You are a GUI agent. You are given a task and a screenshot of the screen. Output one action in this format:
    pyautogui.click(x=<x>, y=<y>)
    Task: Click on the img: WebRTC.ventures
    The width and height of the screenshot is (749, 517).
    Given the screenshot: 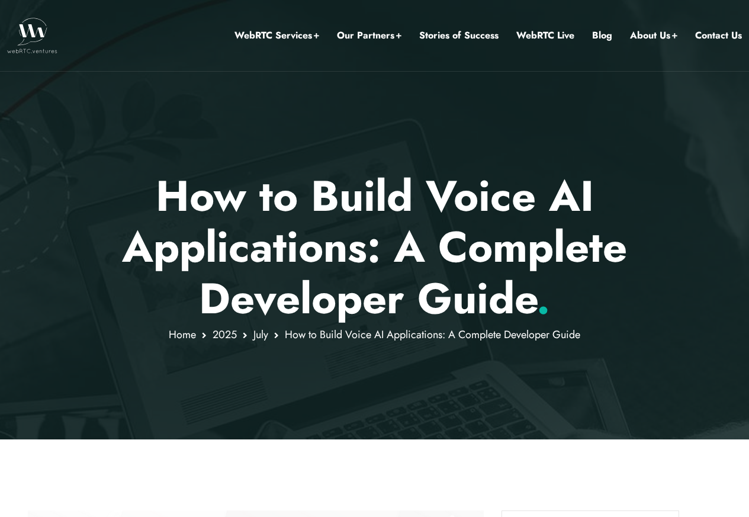 What is the action you would take?
    pyautogui.click(x=32, y=36)
    